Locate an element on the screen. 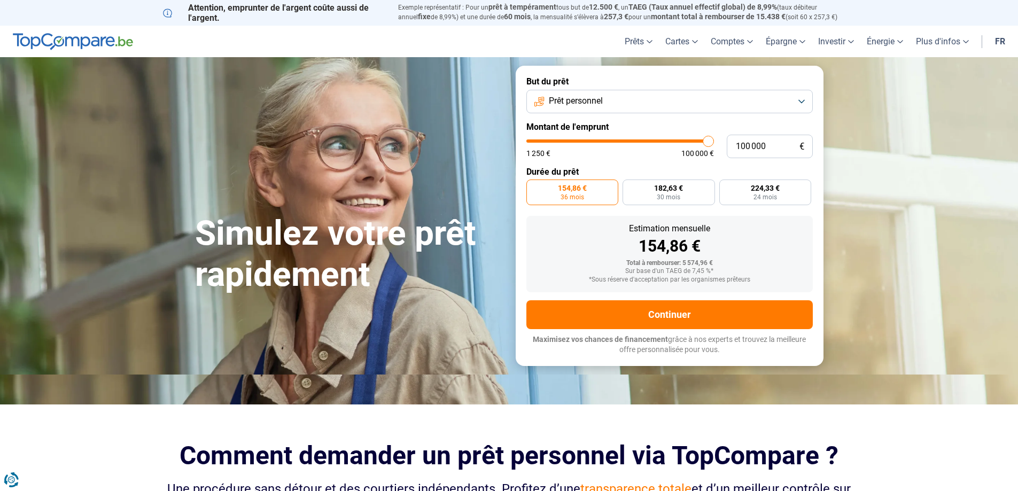 The image size is (1018, 491). a: Comptes is located at coordinates (732, 41).